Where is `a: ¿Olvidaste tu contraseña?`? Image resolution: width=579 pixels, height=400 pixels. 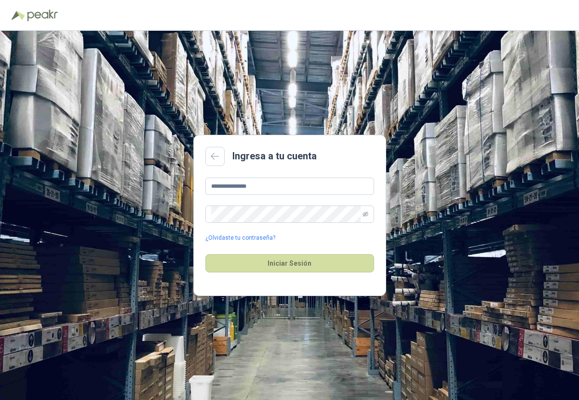
a: ¿Olvidaste tu contraseña? is located at coordinates (240, 238).